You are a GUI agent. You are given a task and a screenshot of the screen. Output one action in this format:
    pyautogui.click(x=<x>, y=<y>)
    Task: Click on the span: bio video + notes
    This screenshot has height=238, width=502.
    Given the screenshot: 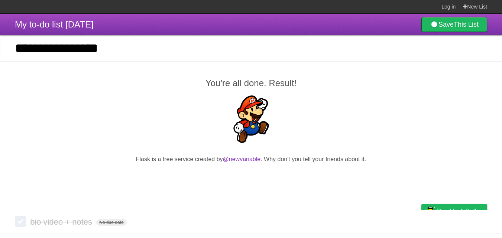 What is the action you would take?
    pyautogui.click(x=62, y=222)
    